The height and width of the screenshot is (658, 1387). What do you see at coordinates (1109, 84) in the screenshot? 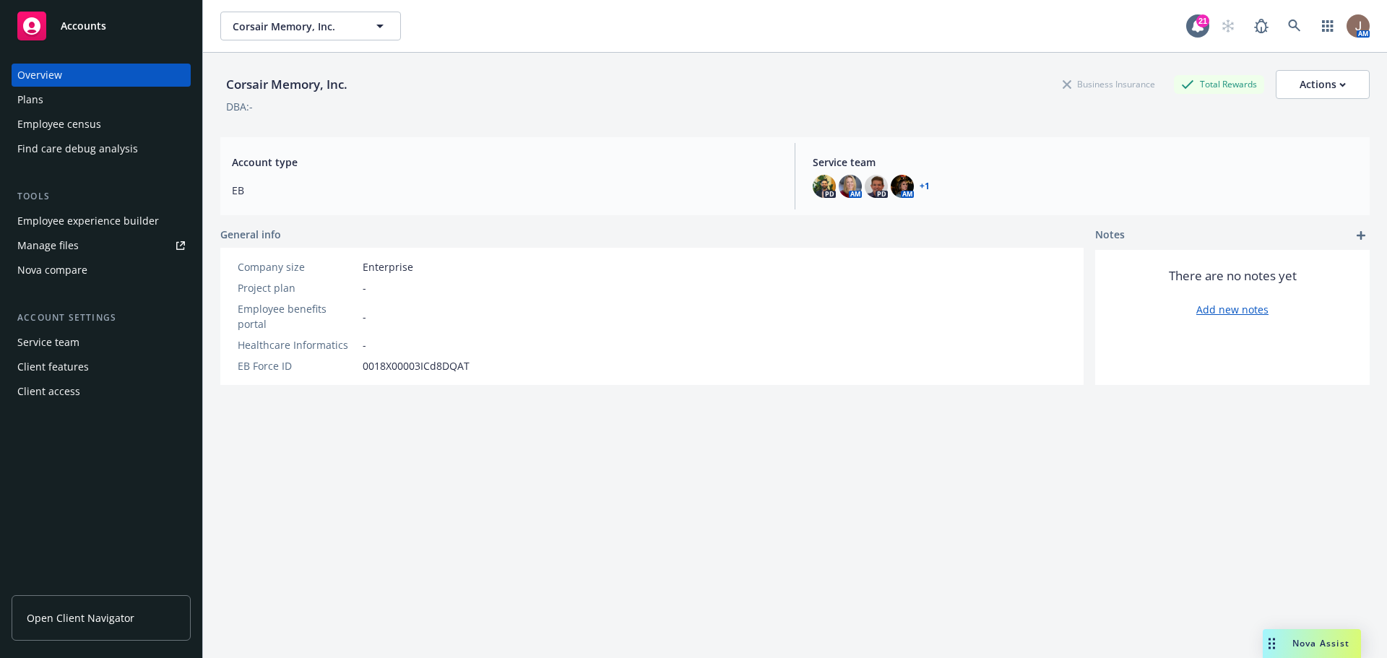
I see `div: Business Insurance` at bounding box center [1109, 84].